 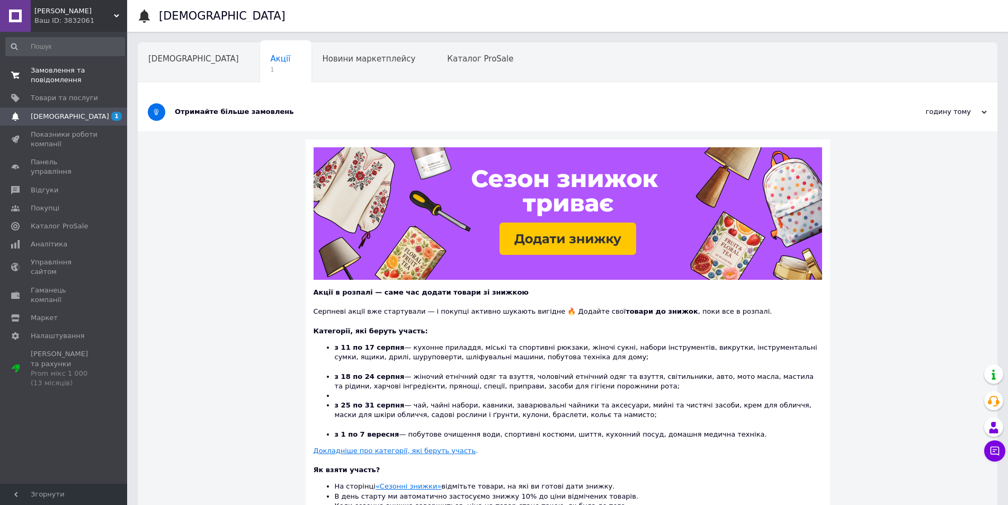 I want to click on li: — кухонне приладдя, міські та спортивні рюкзаки, жіночі сукні, набори інструментів, викрутки, інс..., so click(x=578, y=357).